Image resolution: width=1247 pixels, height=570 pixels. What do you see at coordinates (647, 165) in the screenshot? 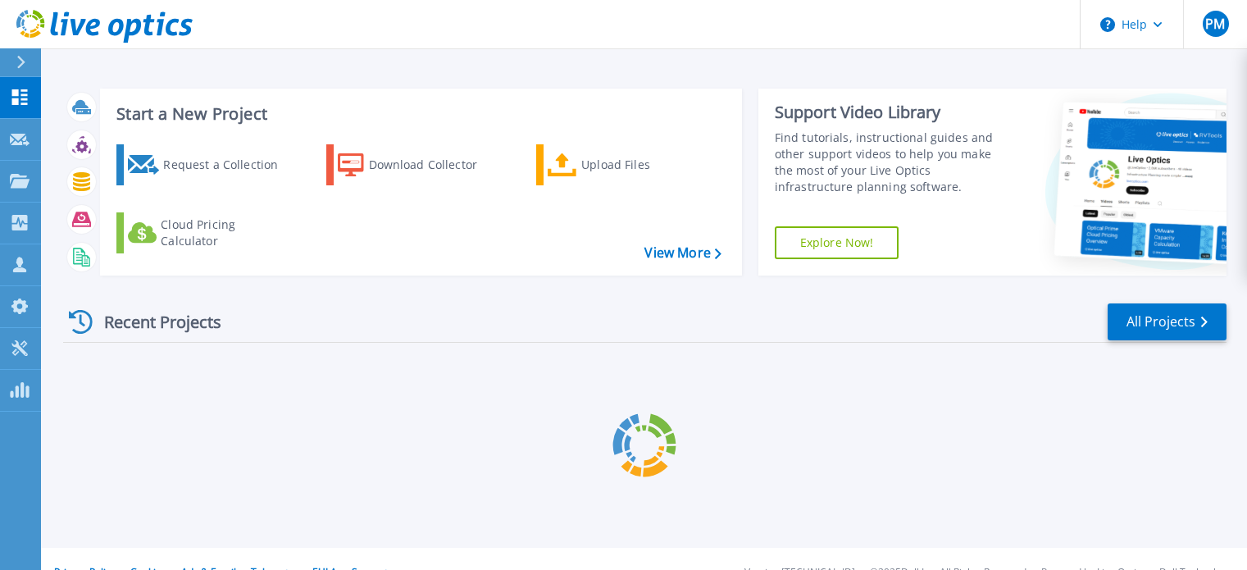
I see `div: Upload Files` at bounding box center [647, 165].